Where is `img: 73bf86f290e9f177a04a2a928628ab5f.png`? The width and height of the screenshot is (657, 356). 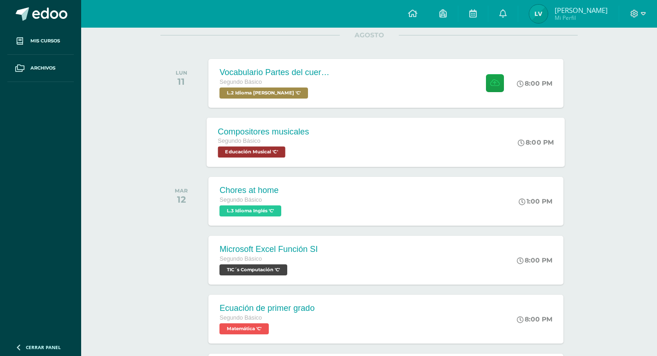
img: 73bf86f290e9f177a04a2a928628ab5f.png is located at coordinates (539, 14).